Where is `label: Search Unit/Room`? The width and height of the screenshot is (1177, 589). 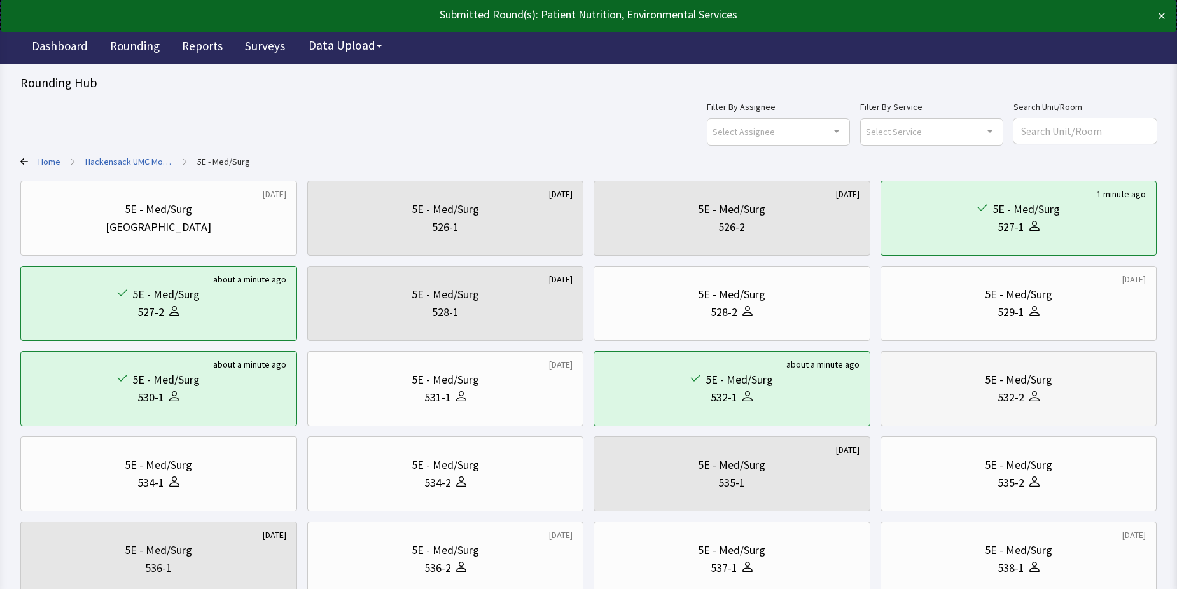 label: Search Unit/Room is located at coordinates (1085, 107).